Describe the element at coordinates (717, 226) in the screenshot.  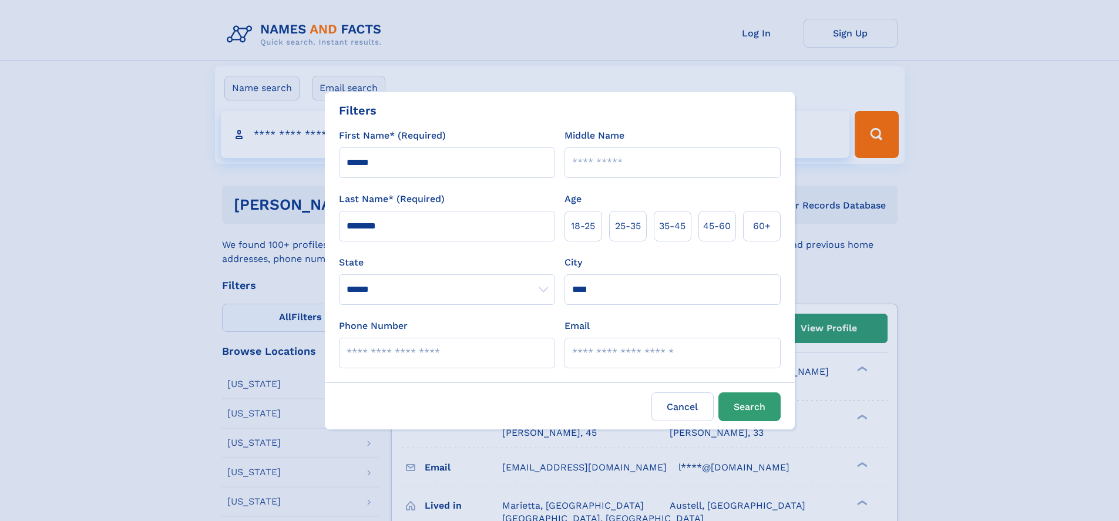
I see `span: 45‑60` at that location.